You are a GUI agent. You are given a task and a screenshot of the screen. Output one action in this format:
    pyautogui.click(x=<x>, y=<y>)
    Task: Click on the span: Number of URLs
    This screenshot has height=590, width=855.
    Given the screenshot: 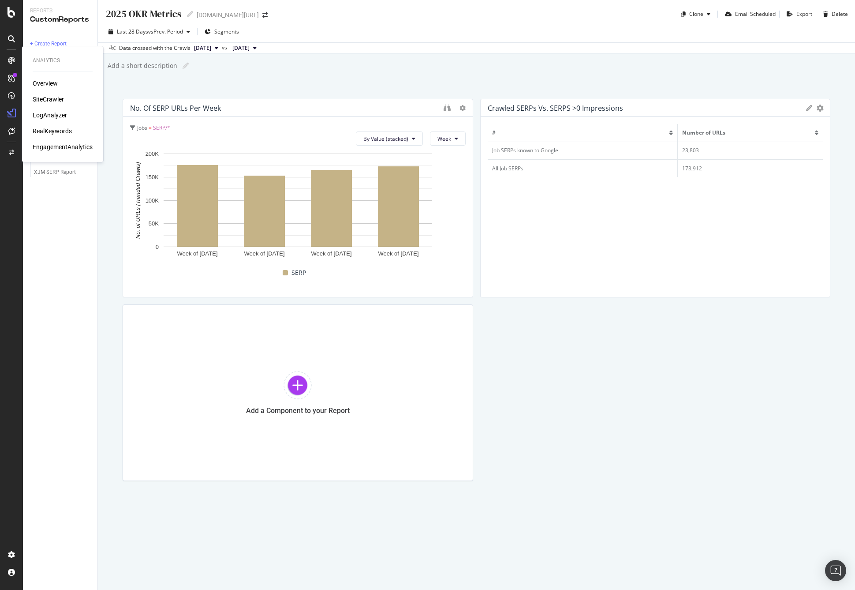 What is the action you would take?
    pyautogui.click(x=704, y=132)
    